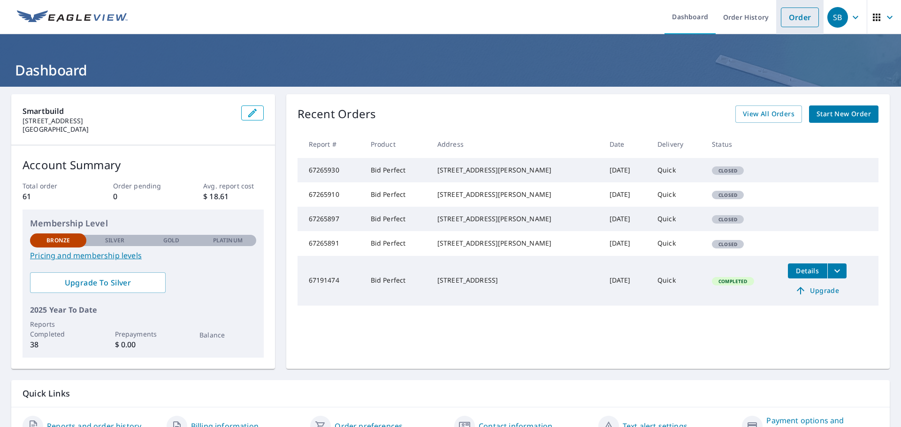 This screenshot has height=427, width=901. I want to click on a: Upgrade, so click(817, 291).